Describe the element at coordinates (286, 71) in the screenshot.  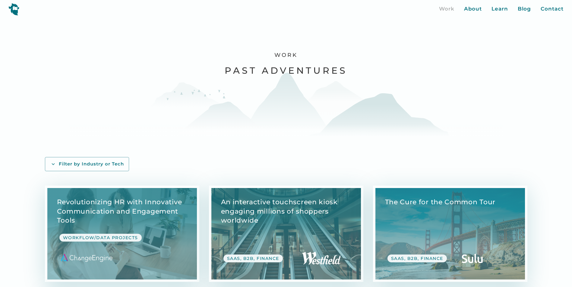
I see `h2: Past Adventures` at that location.